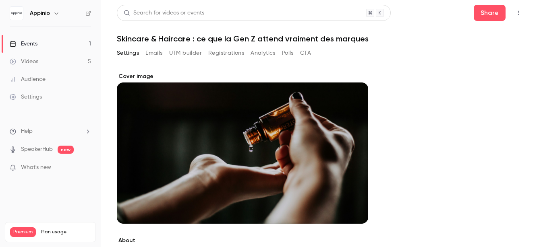 Image resolution: width=541 pixels, height=247 pixels. I want to click on button: UTM builder, so click(185, 53).